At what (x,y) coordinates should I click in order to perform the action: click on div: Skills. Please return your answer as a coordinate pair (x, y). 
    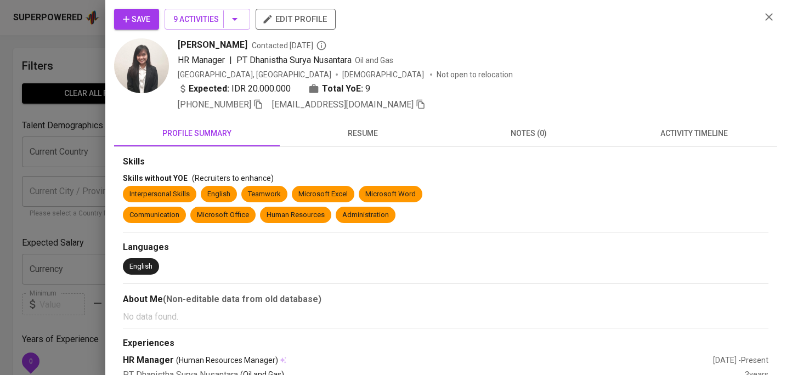
    Looking at the image, I should click on (445, 162).